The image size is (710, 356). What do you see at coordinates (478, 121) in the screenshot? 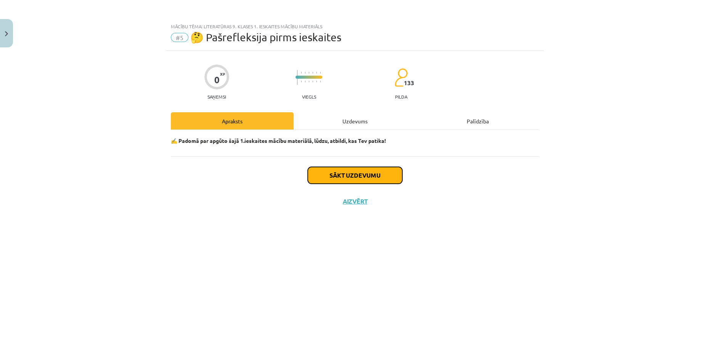
I see `div: Palīdzība` at bounding box center [478, 121].